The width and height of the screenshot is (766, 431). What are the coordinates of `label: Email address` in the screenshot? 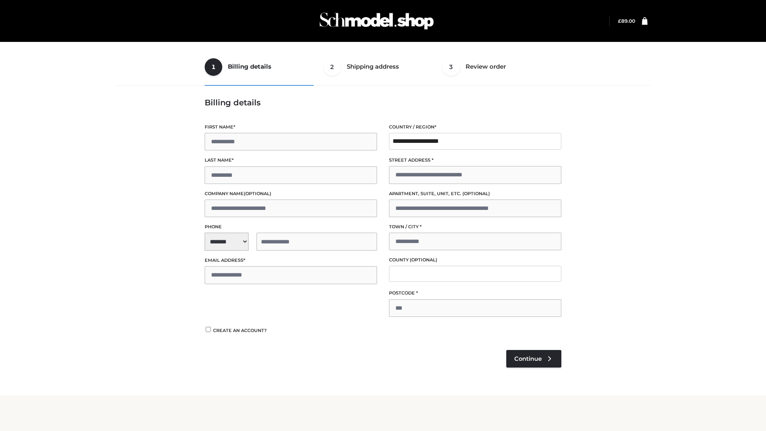 It's located at (291, 260).